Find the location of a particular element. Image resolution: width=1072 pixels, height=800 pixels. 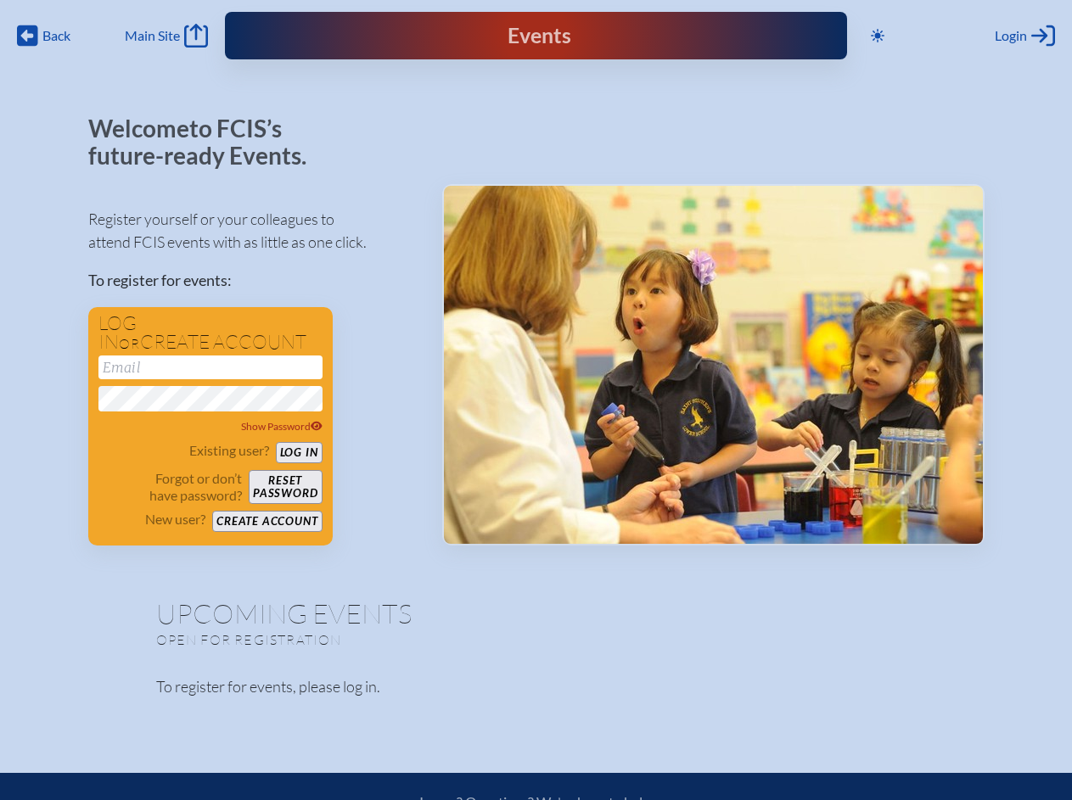

div: FCIS Events — Future ready is located at coordinates (535, 36).